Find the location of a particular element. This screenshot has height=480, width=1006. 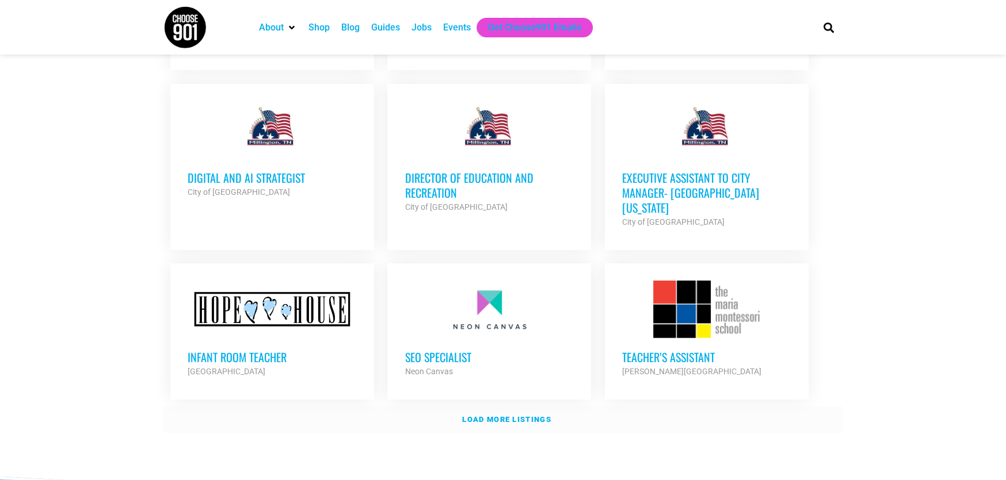

div: Shop is located at coordinates (319, 28).